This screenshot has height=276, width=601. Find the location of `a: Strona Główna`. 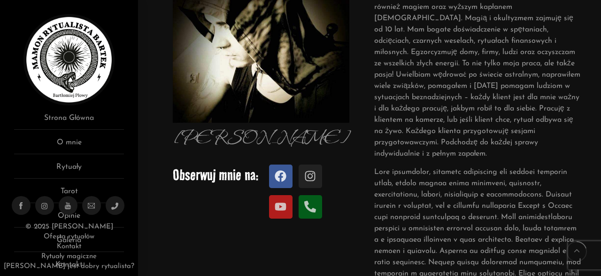

a: Strona Główna is located at coordinates (69, 121).